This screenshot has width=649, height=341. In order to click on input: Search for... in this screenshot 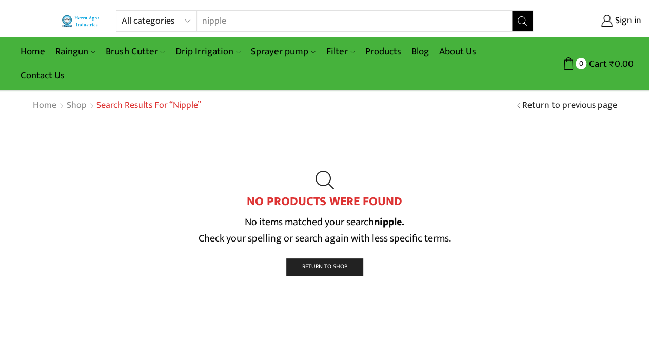, I will do `click(348, 21)`.